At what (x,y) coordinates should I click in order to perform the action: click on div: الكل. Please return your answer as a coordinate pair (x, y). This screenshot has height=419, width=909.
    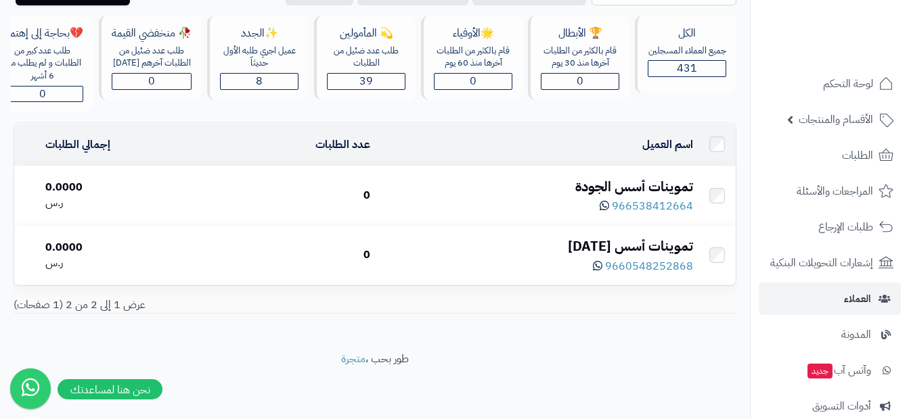
    Looking at the image, I should click on (687, 33).